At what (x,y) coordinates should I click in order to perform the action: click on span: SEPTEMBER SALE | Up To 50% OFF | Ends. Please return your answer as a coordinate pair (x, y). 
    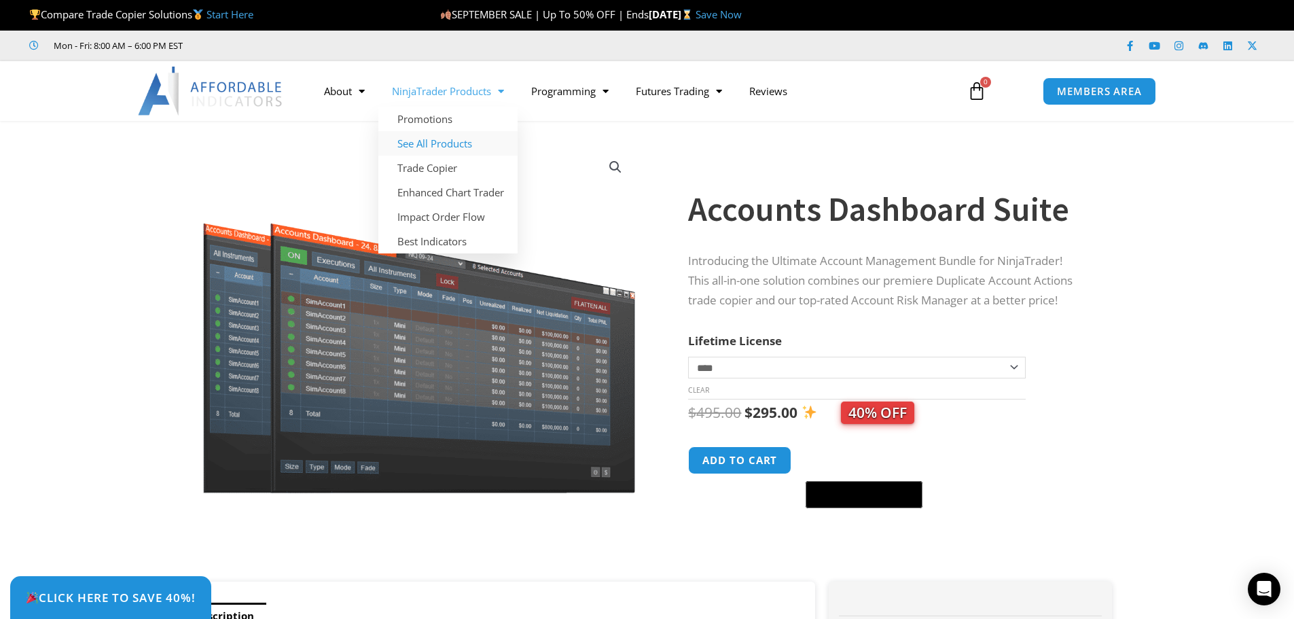
    Looking at the image, I should click on (544, 14).